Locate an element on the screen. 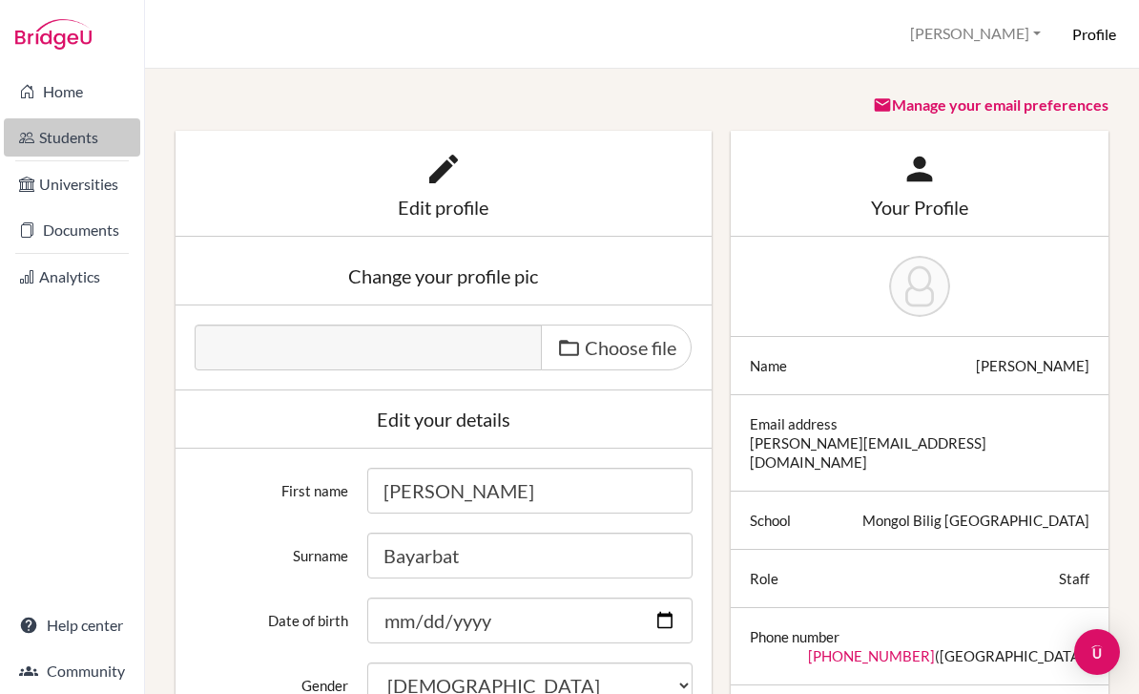 Image resolution: width=1139 pixels, height=694 pixels. img: Bridge-U is located at coordinates (53, 34).